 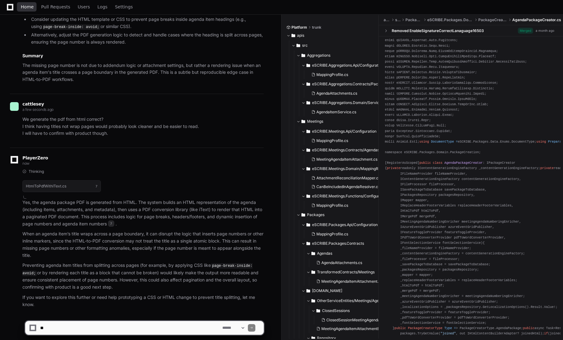 I want to click on button: Agendas, so click(x=348, y=254).